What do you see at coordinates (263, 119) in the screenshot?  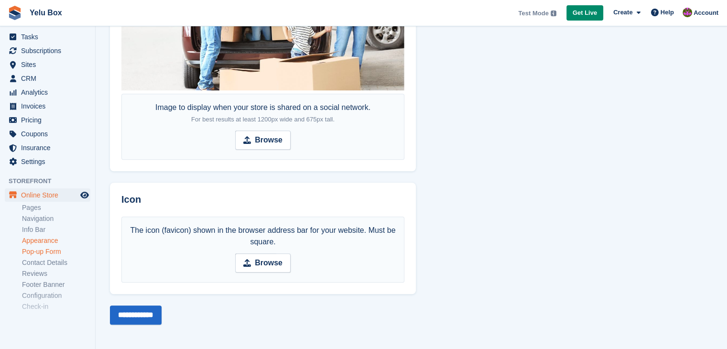 I see `span: For best results at least 1200px wide and 675px tall.` at bounding box center [263, 119].